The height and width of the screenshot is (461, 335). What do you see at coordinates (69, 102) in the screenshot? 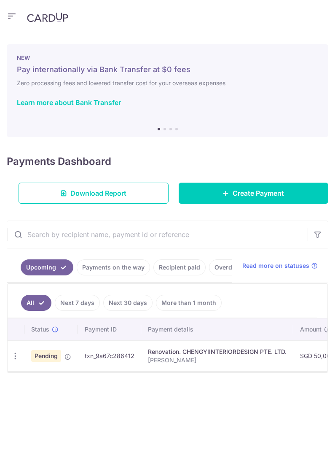
I see `a: Learn more about Bank Transfer` at bounding box center [69, 102].